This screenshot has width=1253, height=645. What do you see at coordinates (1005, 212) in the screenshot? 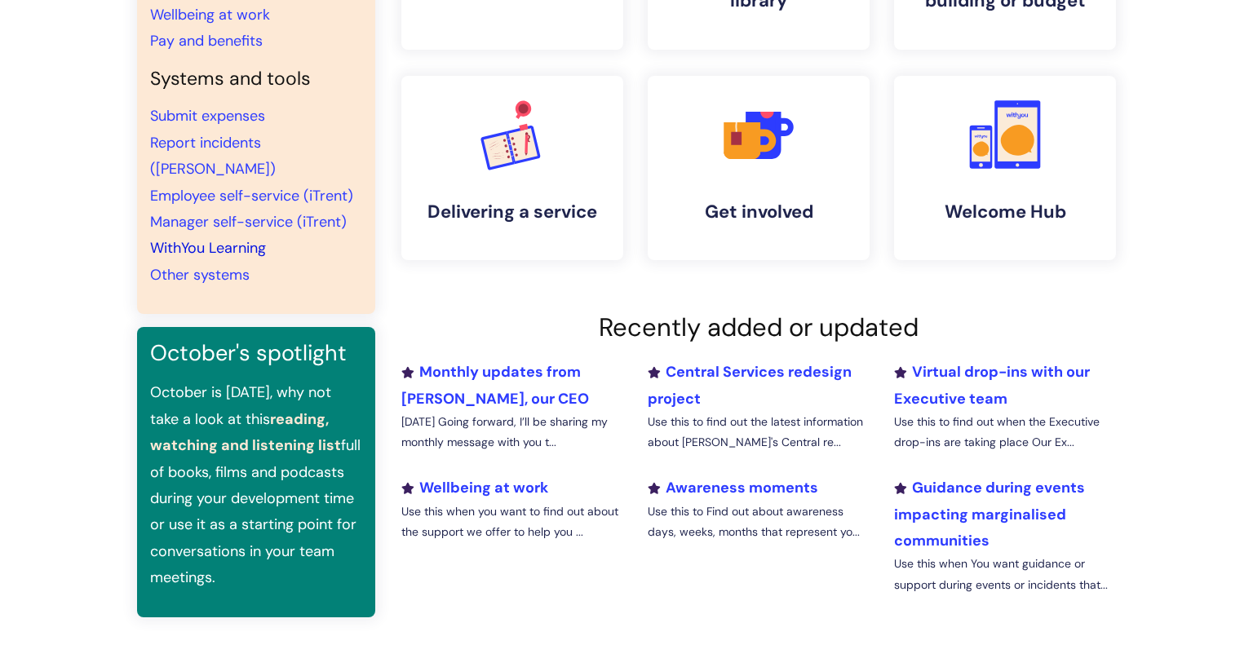
I see `h4: Welcome Hub` at bounding box center [1005, 212].